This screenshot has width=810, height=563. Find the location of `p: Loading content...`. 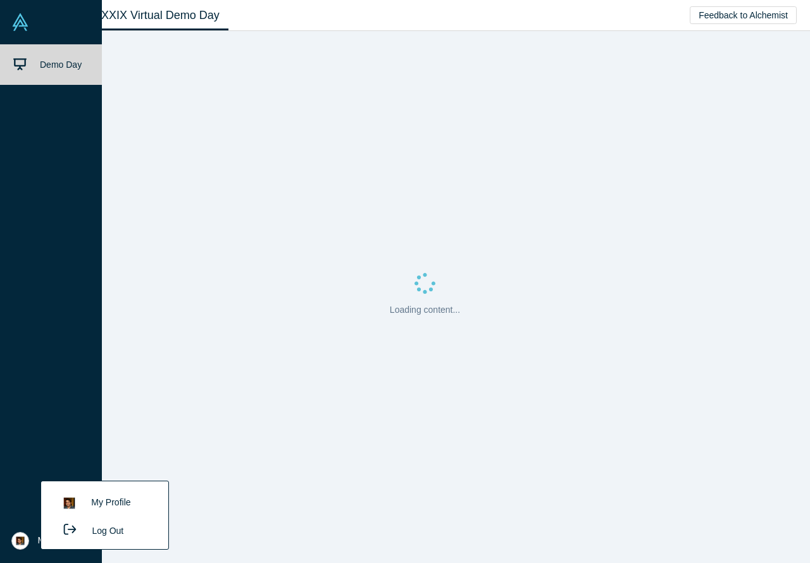

p: Loading content... is located at coordinates (425, 310).